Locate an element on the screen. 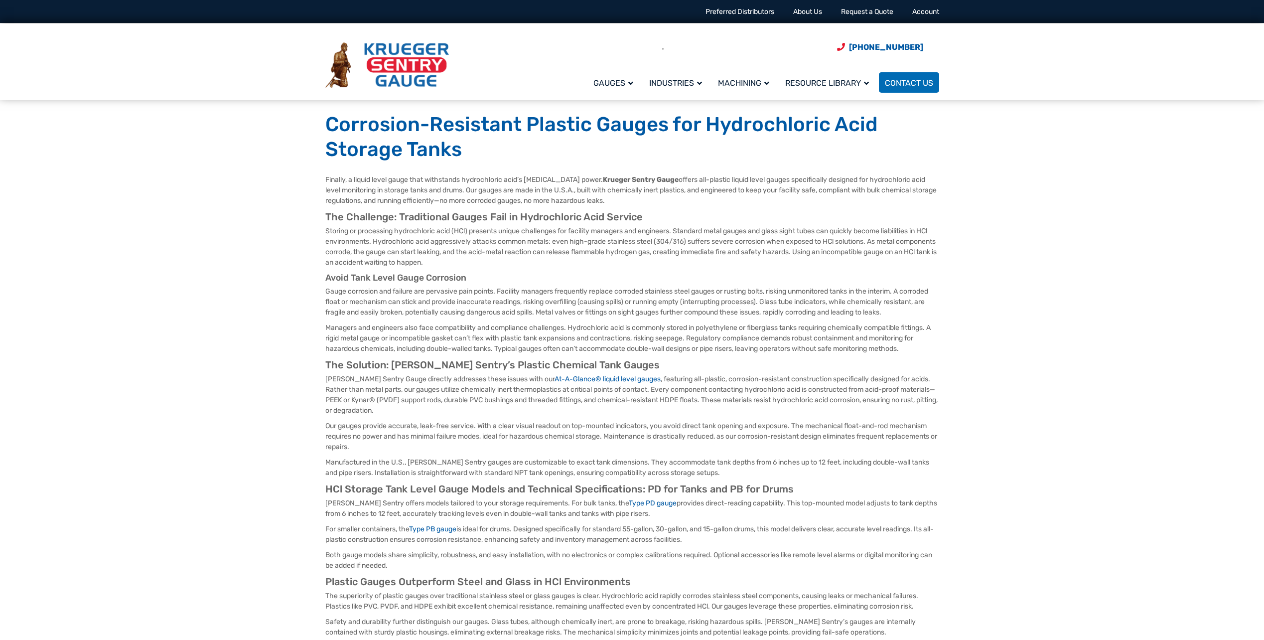 The height and width of the screenshot is (640, 1264). a: Type PD gauge is located at coordinates (653, 503).